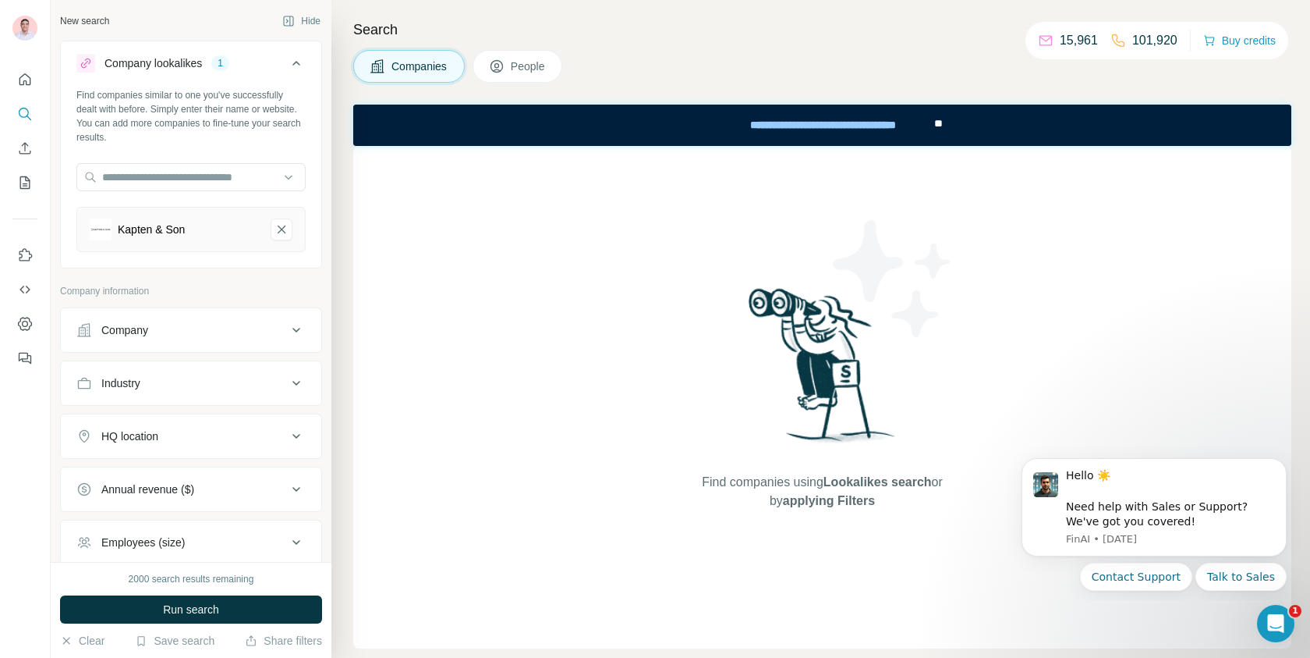  Describe the element at coordinates (191, 579) in the screenshot. I see `div: 2000 search results remaining` at that location.